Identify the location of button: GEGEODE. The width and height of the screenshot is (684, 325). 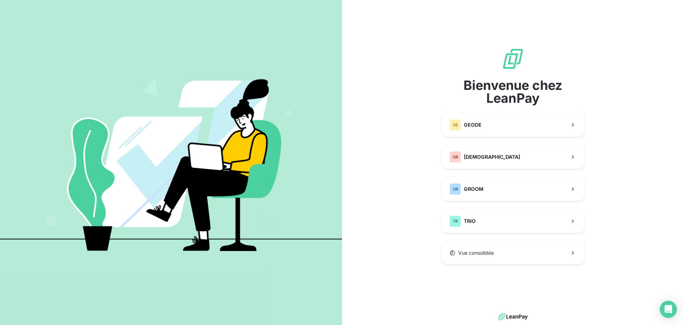
(513, 125).